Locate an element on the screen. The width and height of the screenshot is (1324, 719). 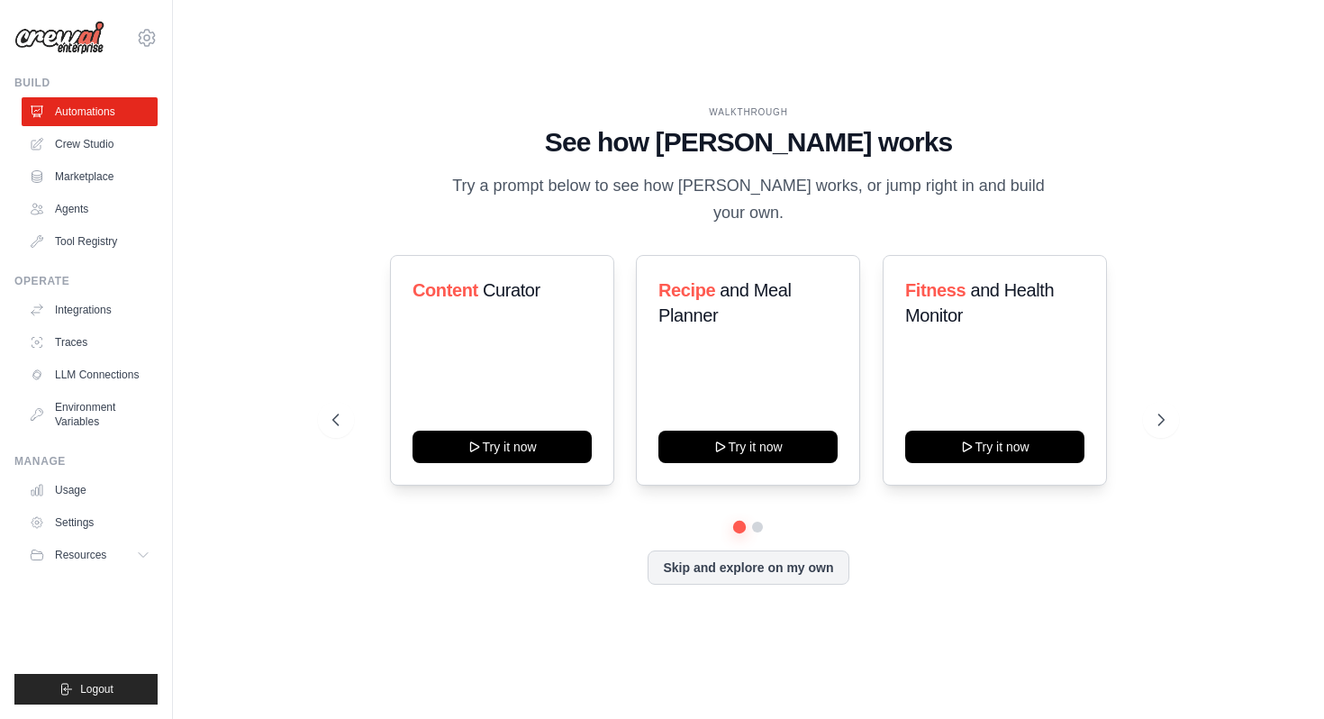
button: Logout is located at coordinates (86, 689).